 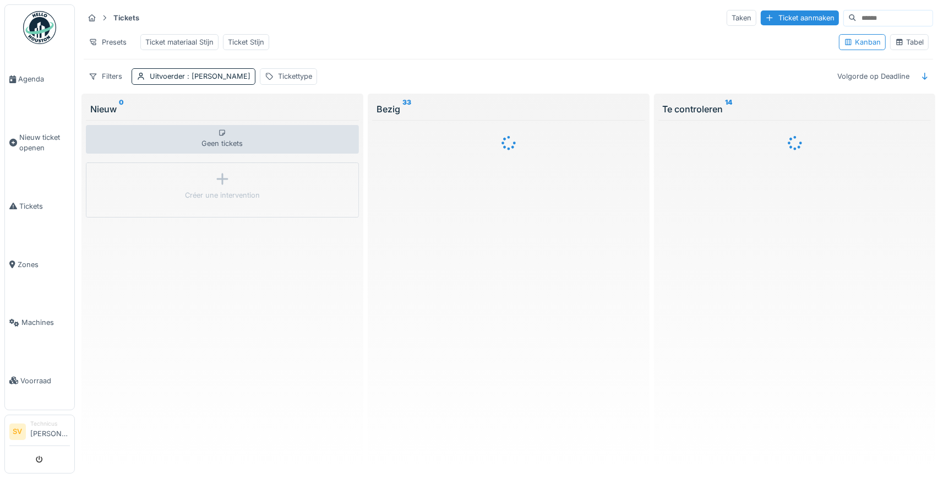 What do you see at coordinates (121, 109) in the screenshot?
I see `sup: 0` at bounding box center [121, 109].